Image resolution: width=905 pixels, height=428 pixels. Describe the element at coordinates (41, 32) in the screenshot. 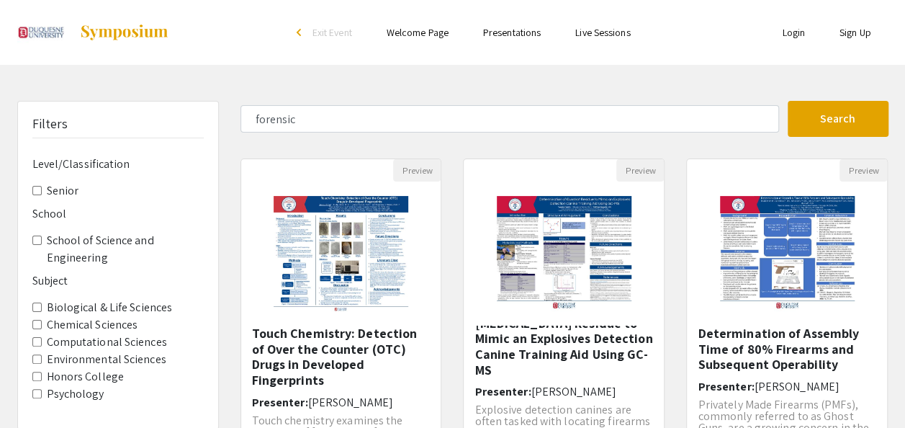

I see `img: Undergraduate Research and Scholarship Symposium 2025` at that location.